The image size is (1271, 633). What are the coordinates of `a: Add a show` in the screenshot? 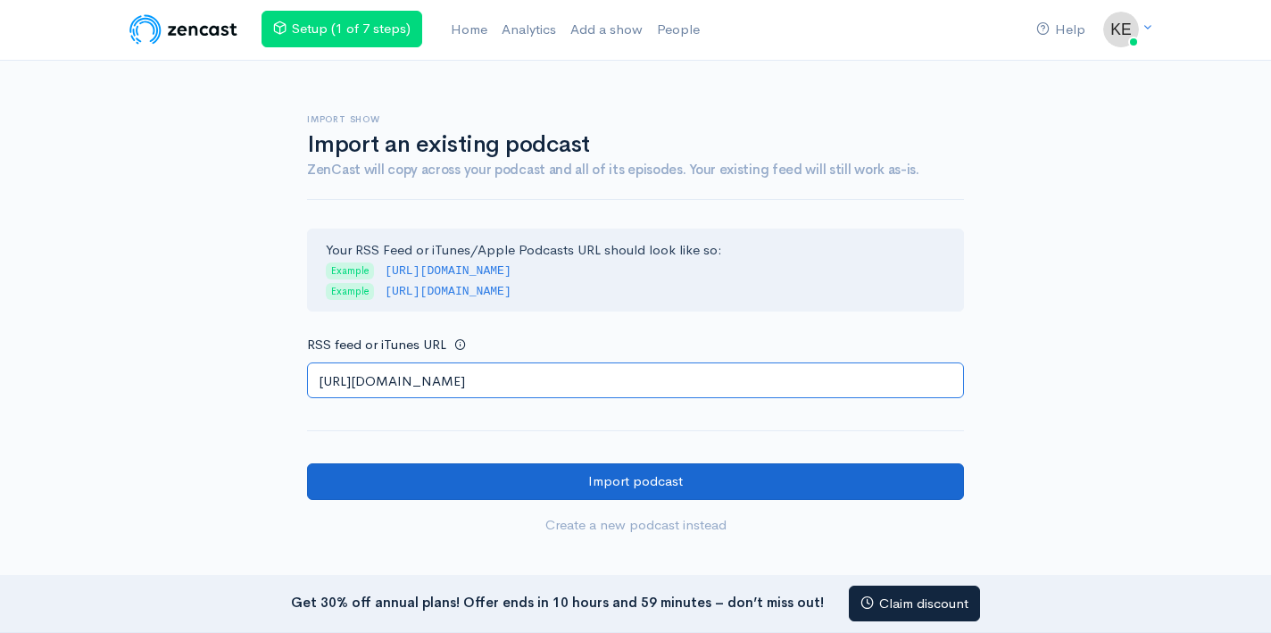 It's located at (606, 29).